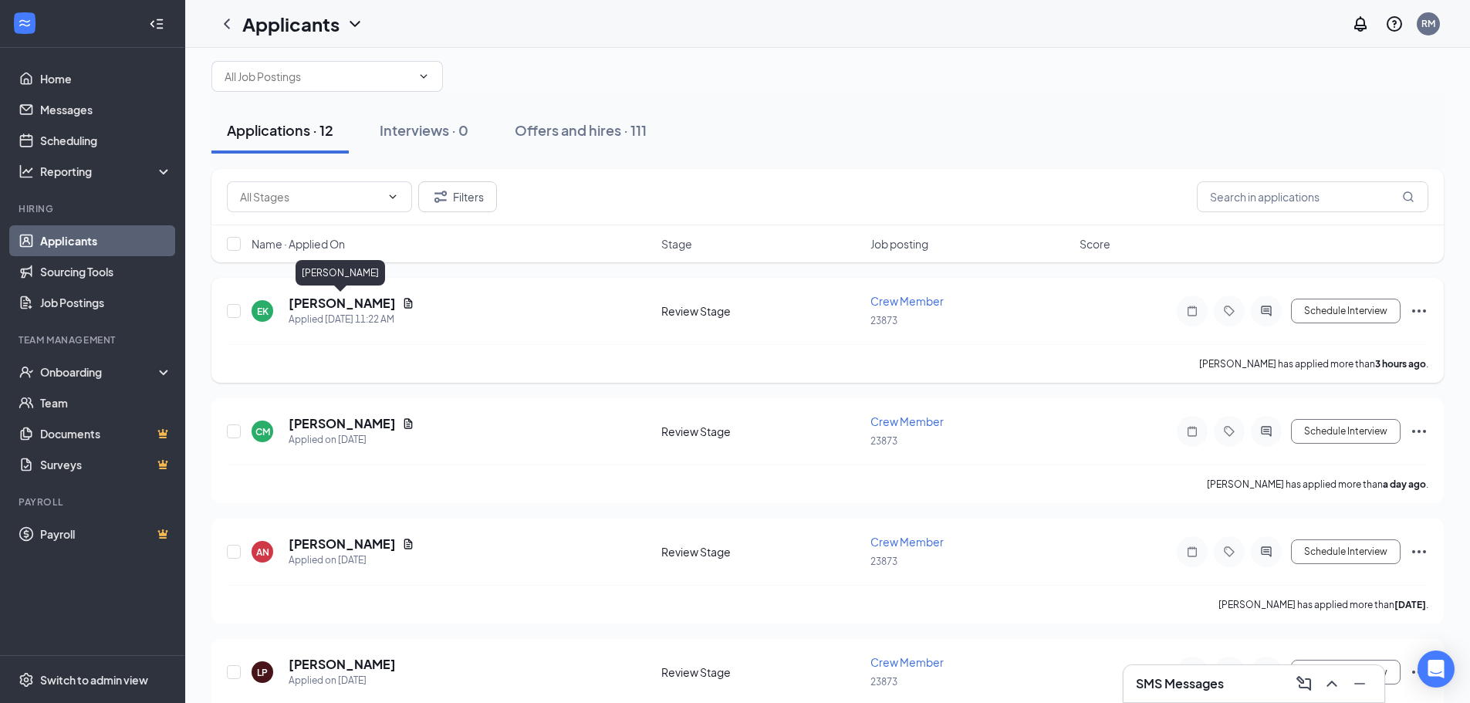 This screenshot has width=1470, height=703. Describe the element at coordinates (677, 244) in the screenshot. I see `span: Stage` at that location.